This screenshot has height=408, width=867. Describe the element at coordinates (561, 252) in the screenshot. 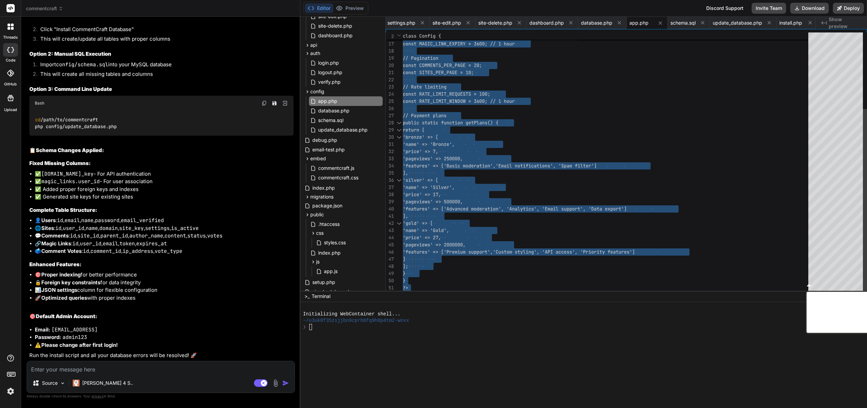

I see `span: 'Custom styling', 'API access', 'Priority features` at that location.